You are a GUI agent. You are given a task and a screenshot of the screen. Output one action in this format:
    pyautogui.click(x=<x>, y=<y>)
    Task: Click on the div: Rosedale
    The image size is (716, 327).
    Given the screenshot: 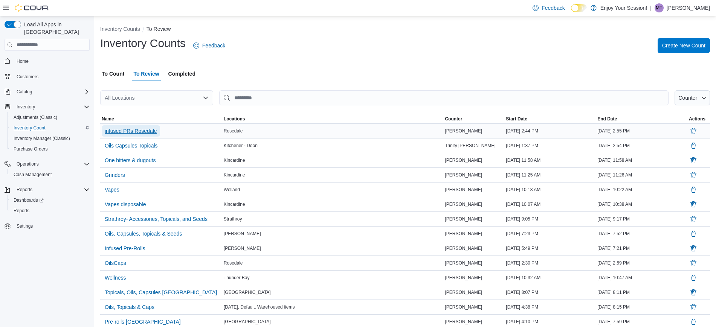 What is the action you would take?
    pyautogui.click(x=333, y=263)
    